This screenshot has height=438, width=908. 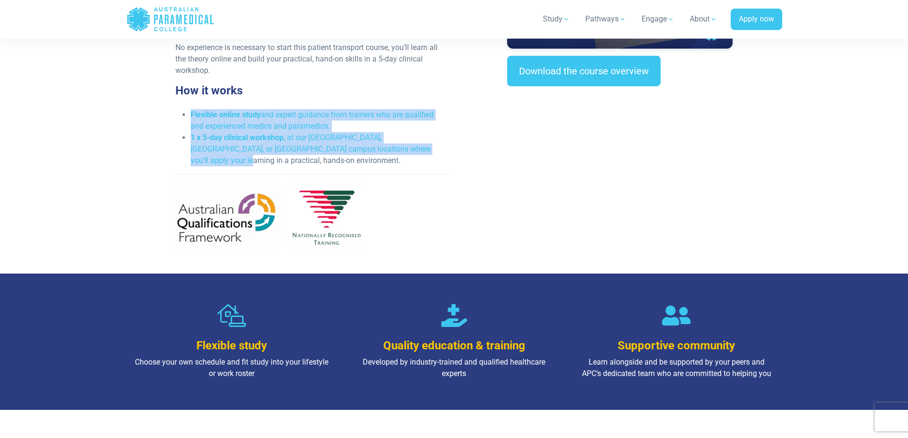 I want to click on h3: Quality education & training, so click(x=454, y=346).